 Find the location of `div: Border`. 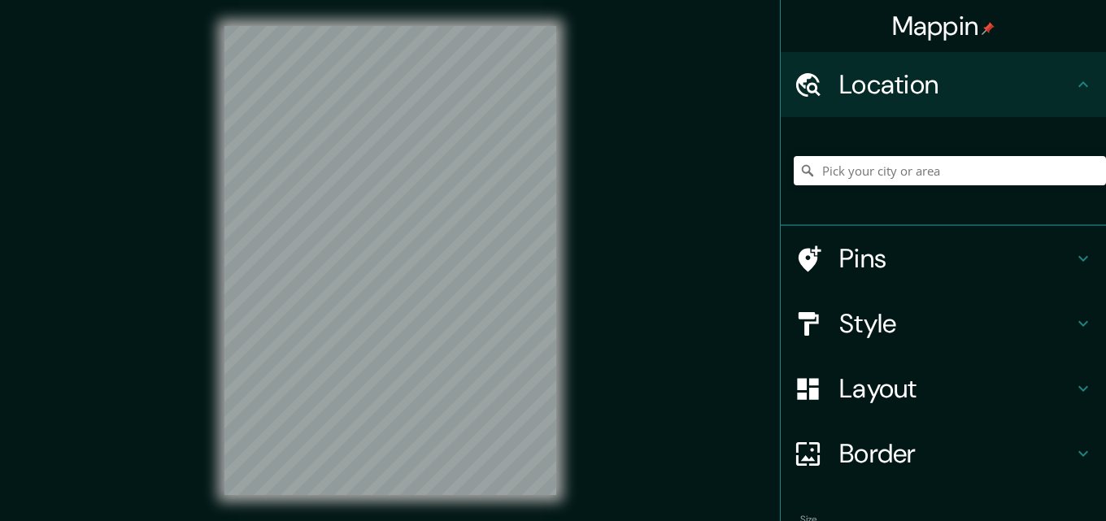

div: Border is located at coordinates (943, 454).